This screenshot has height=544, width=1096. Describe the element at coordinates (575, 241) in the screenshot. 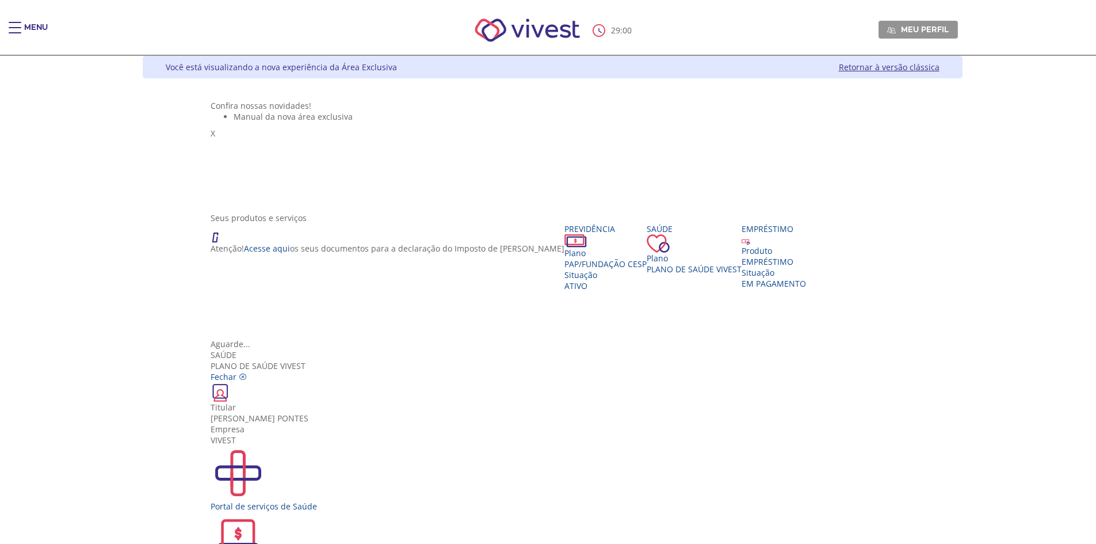

I see `img: ico_dinheiro.png` at that location.